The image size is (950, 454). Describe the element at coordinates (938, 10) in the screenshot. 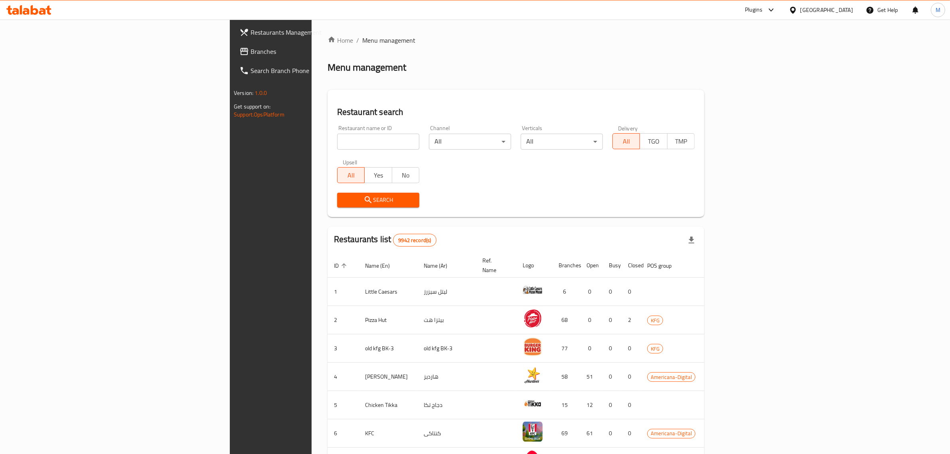

I see `span: M` at that location.